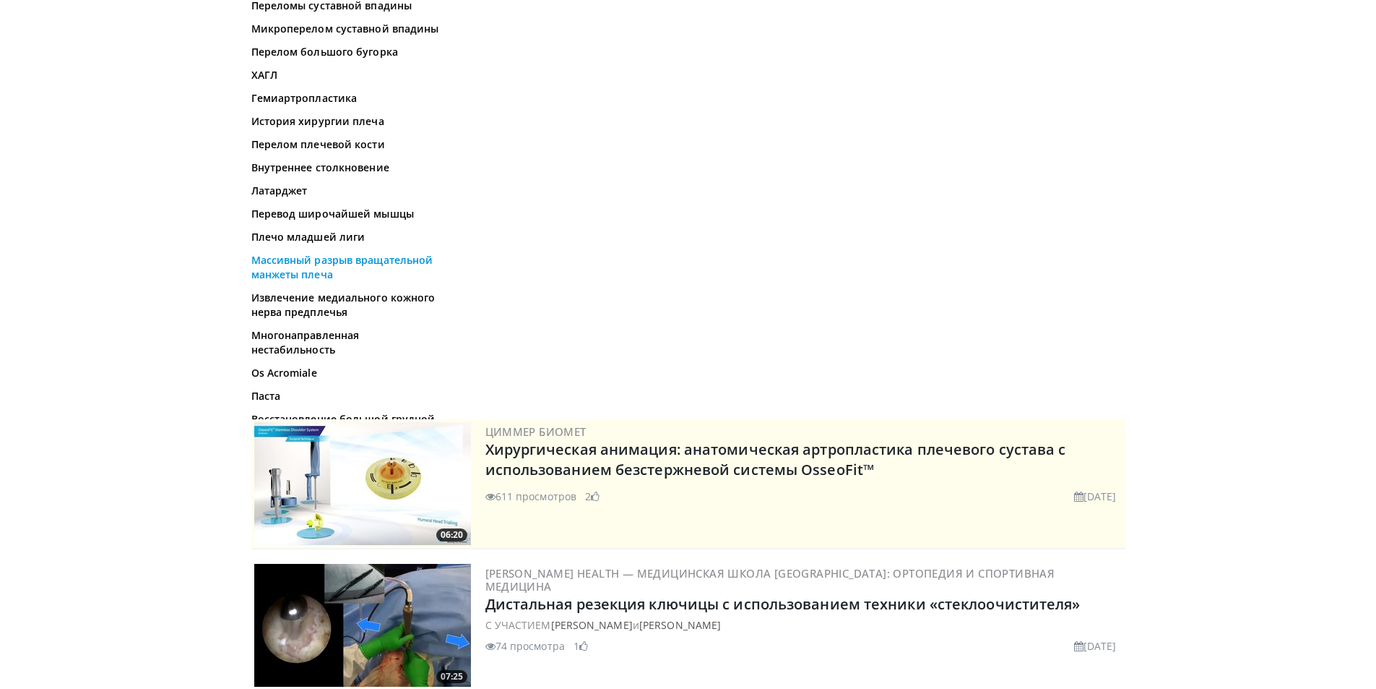 This screenshot has width=1376, height=689. Describe the element at coordinates (349, 98) in the screenshot. I see `a: Гемиартропластика` at that location.